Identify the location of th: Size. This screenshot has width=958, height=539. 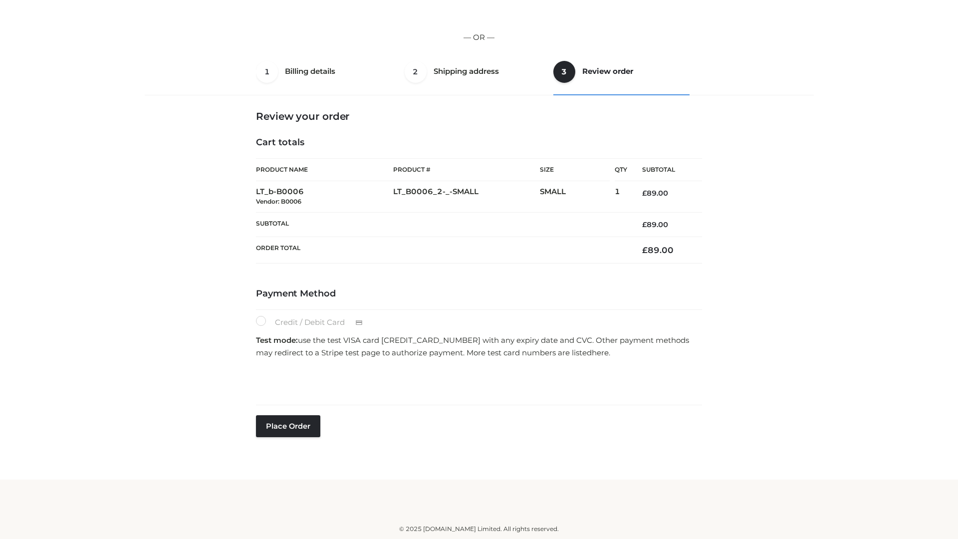
(575, 170).